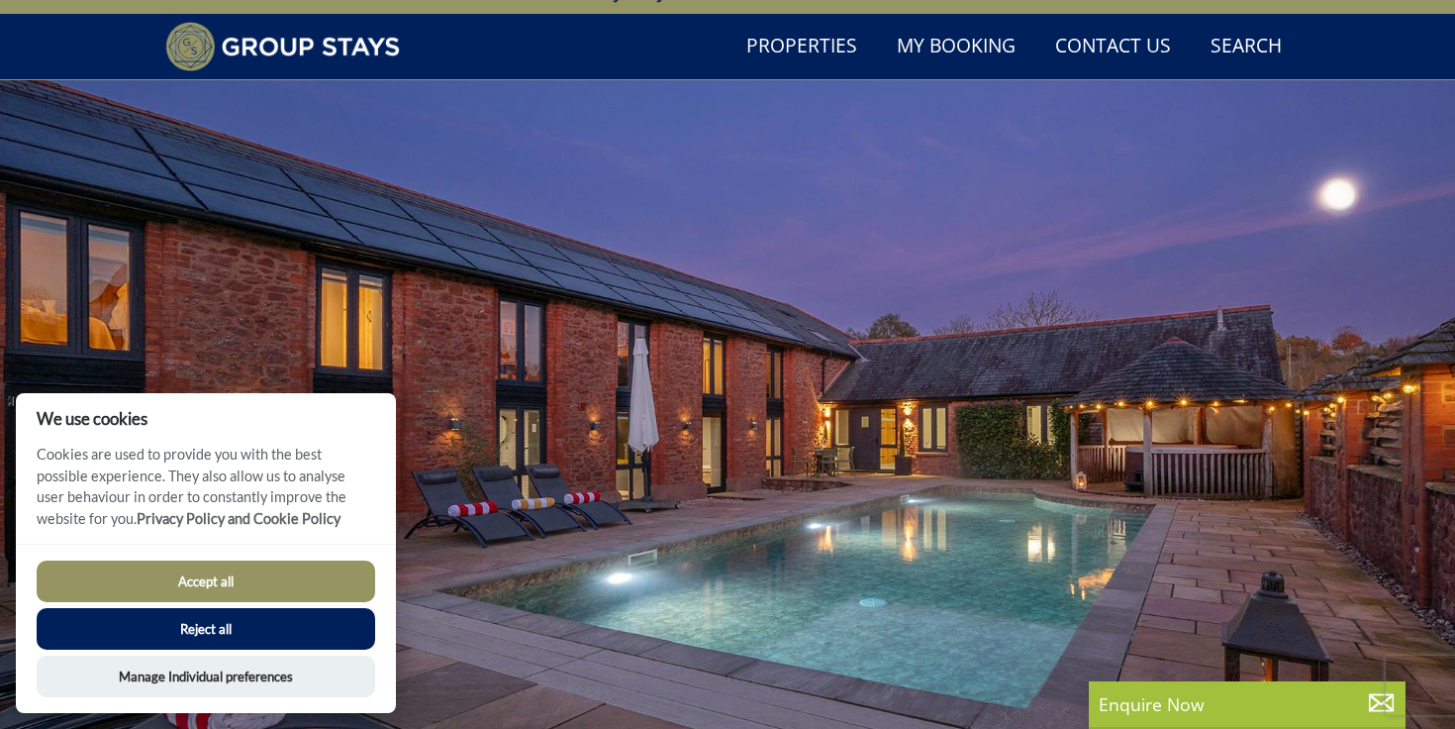 The image size is (1455, 729). What do you see at coordinates (1246, 47) in the screenshot?
I see `a: Search` at bounding box center [1246, 47].